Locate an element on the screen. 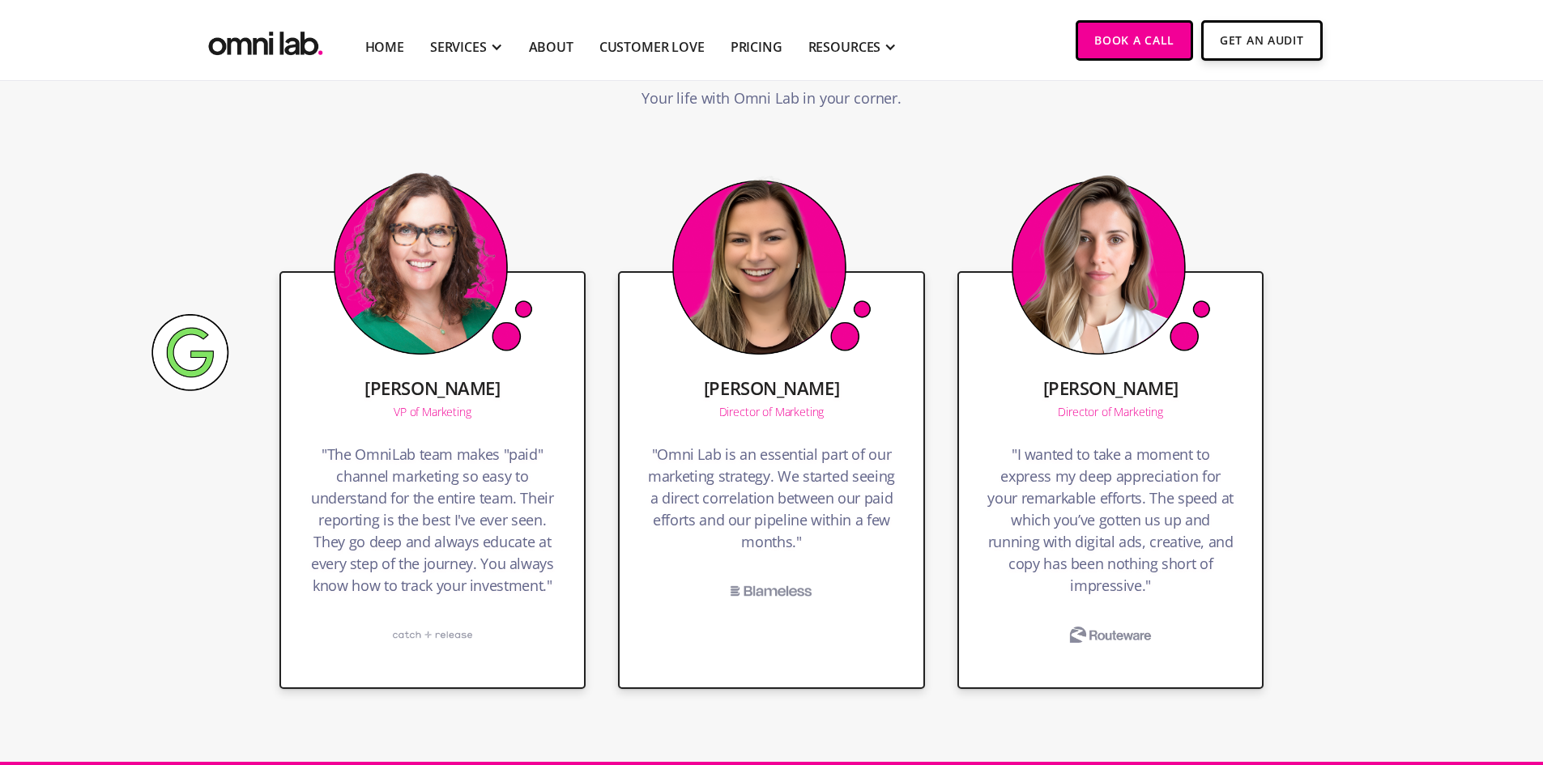  img: Catch+Release is located at coordinates (433, 635).